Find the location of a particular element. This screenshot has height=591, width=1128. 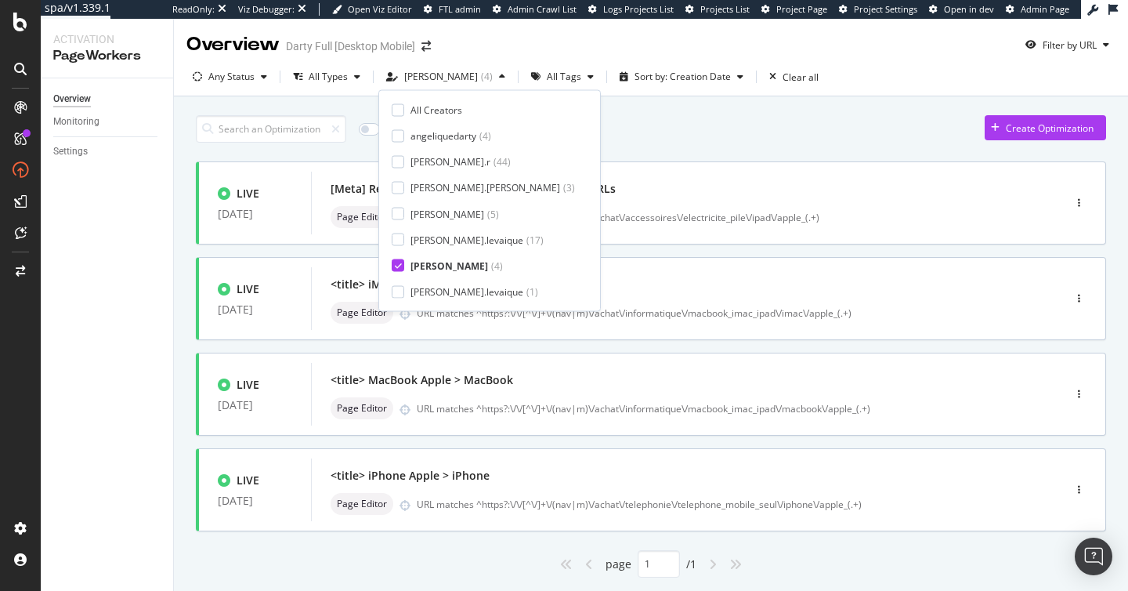

button: All Tags is located at coordinates (563, 77).